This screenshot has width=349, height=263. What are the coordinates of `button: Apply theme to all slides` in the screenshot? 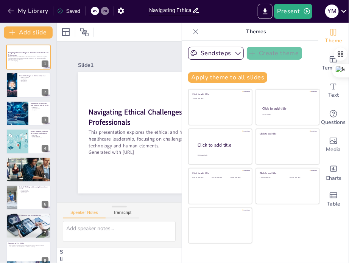 It's located at (227, 78).